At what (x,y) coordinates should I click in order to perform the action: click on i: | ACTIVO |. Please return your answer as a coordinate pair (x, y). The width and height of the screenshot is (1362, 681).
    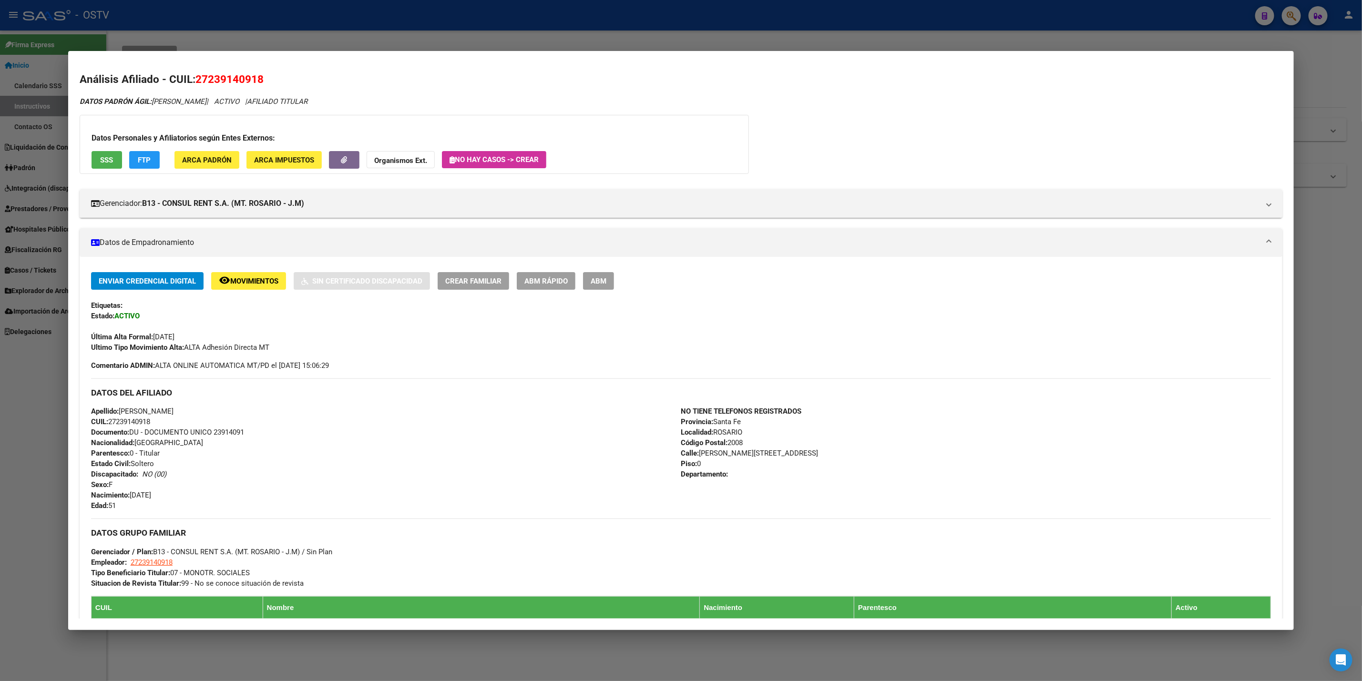
    Looking at the image, I should click on (194, 102).